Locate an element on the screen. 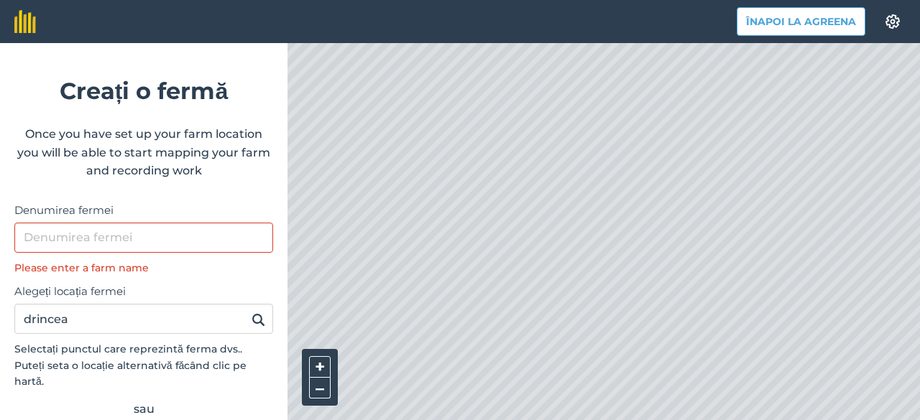 This screenshot has width=920, height=420. p: Selectați punctul care reprezintă ferma dvs.. Puteți seta o locație alternativă făcând clic pe ha... is located at coordinates (144, 365).